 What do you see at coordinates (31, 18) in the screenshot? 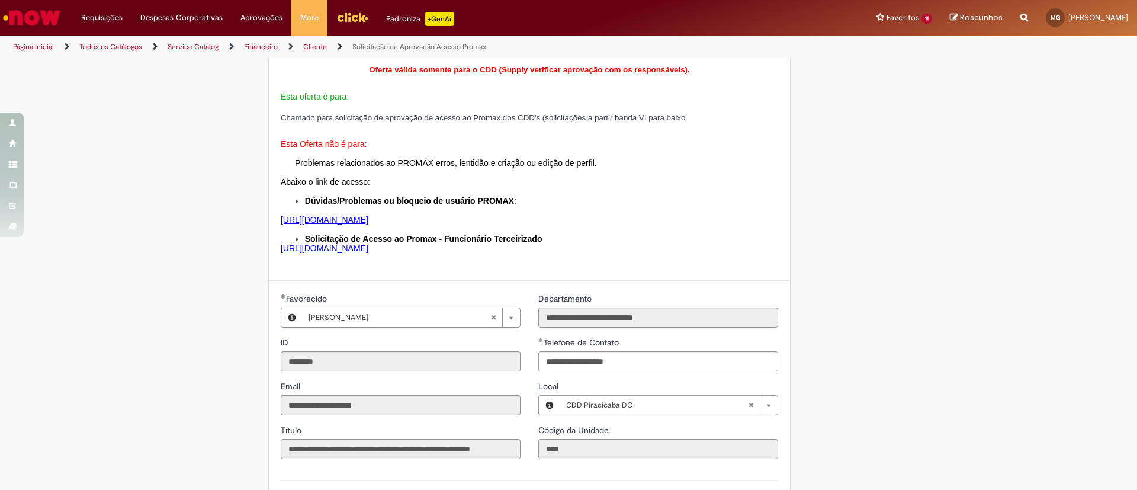
I see `img: ServiceNow` at bounding box center [31, 18].